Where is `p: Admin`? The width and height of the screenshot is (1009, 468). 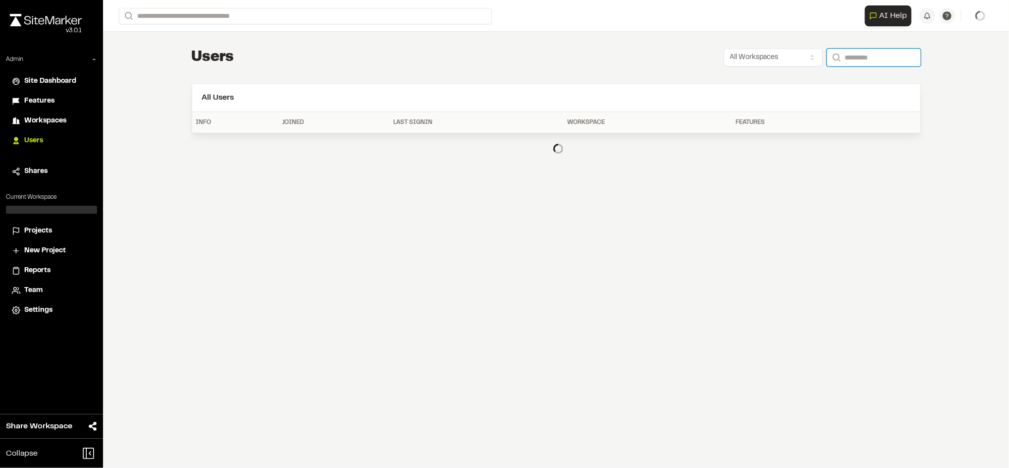
p: Admin is located at coordinates (14, 59).